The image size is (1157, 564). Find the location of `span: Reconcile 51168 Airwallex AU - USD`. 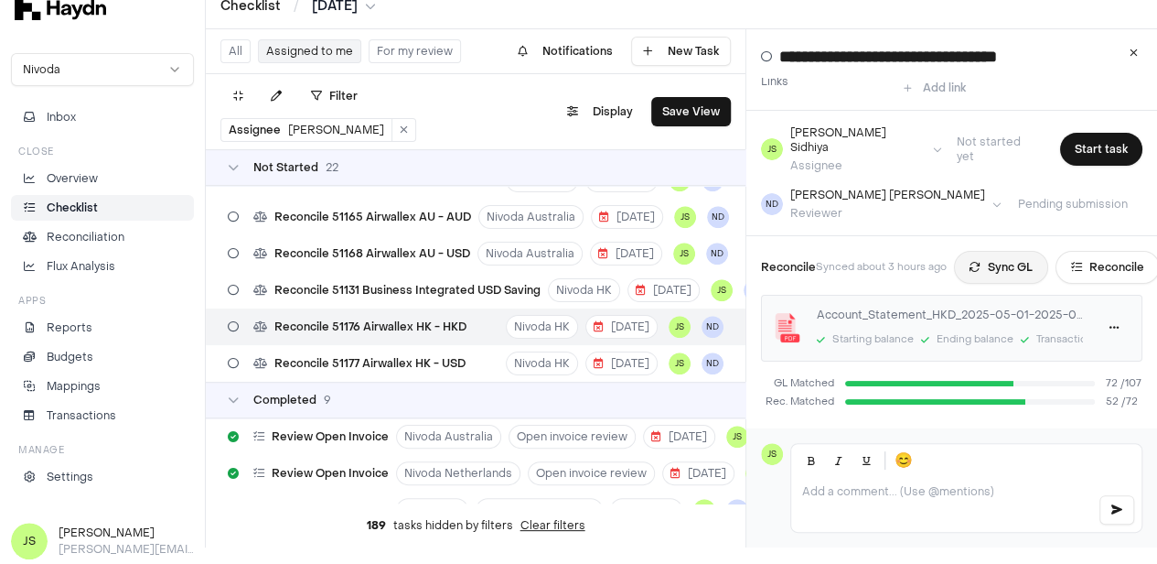

span: Reconcile 51168 Airwallex AU - USD is located at coordinates (372, 253).